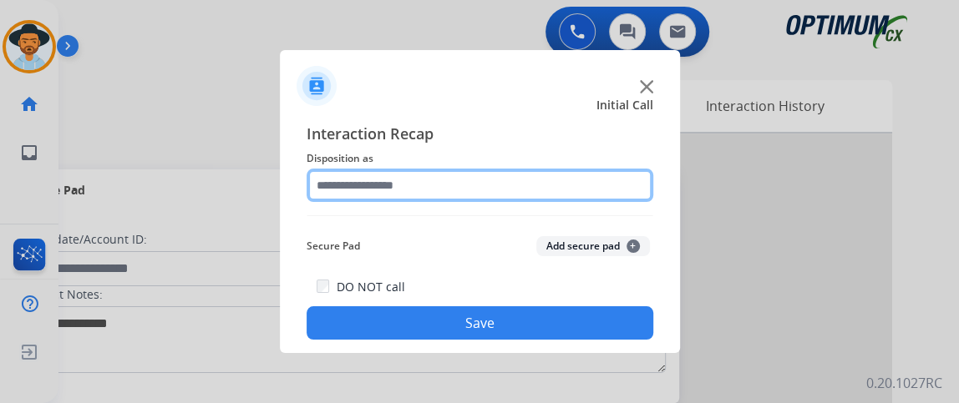  Describe the element at coordinates (479, 323) in the screenshot. I see `button: Save` at that location.